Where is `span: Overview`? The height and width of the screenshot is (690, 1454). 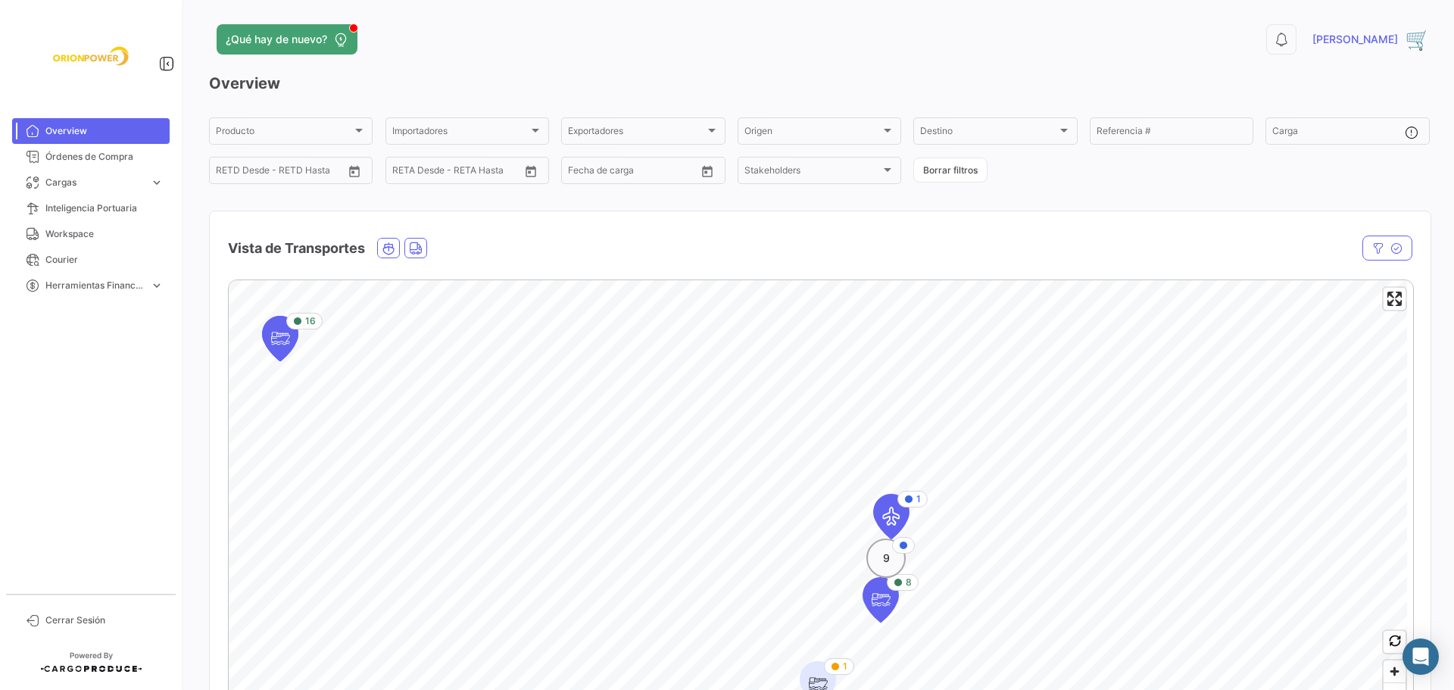 span: Overview is located at coordinates (105, 131).